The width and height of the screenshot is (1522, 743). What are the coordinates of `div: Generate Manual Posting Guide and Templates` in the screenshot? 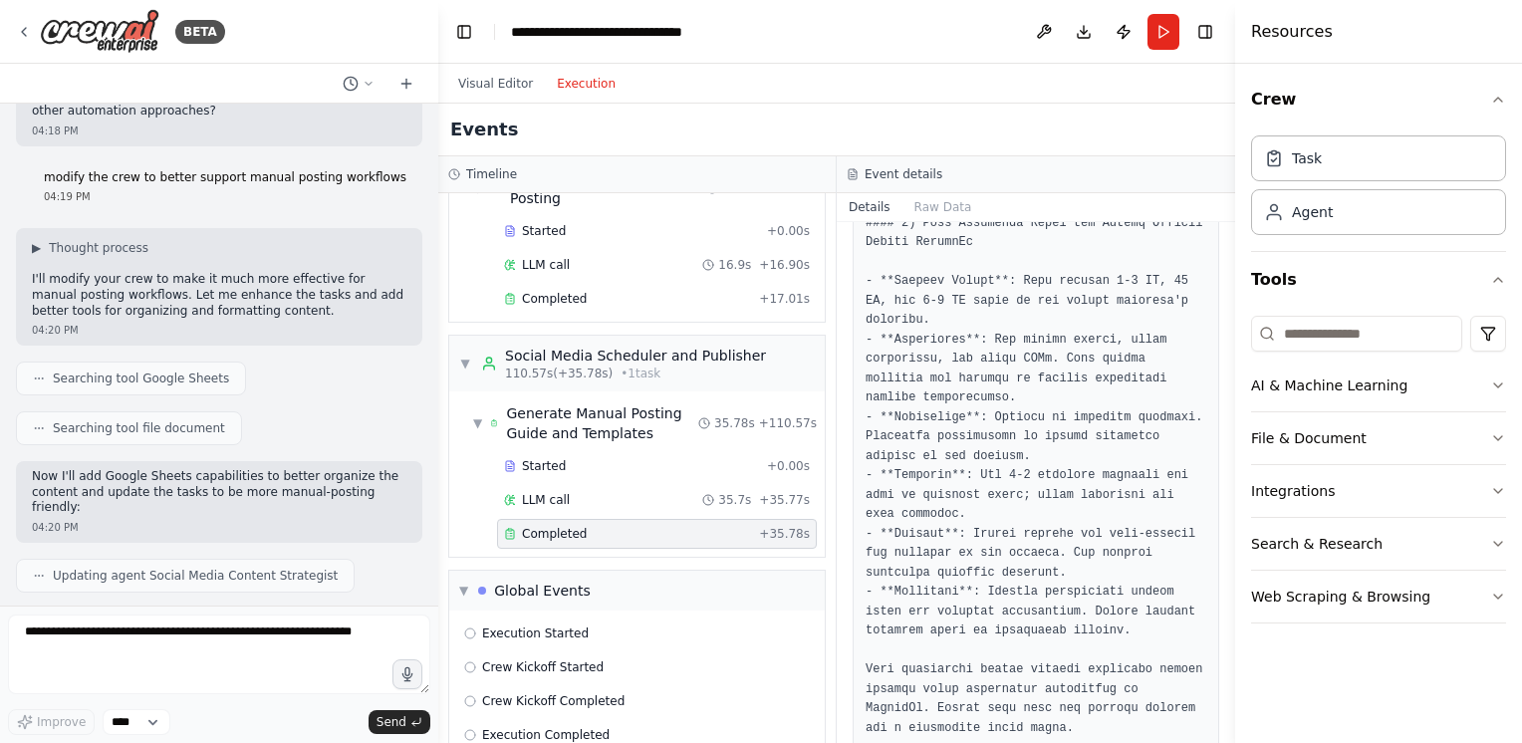 It's located at (602, 423).